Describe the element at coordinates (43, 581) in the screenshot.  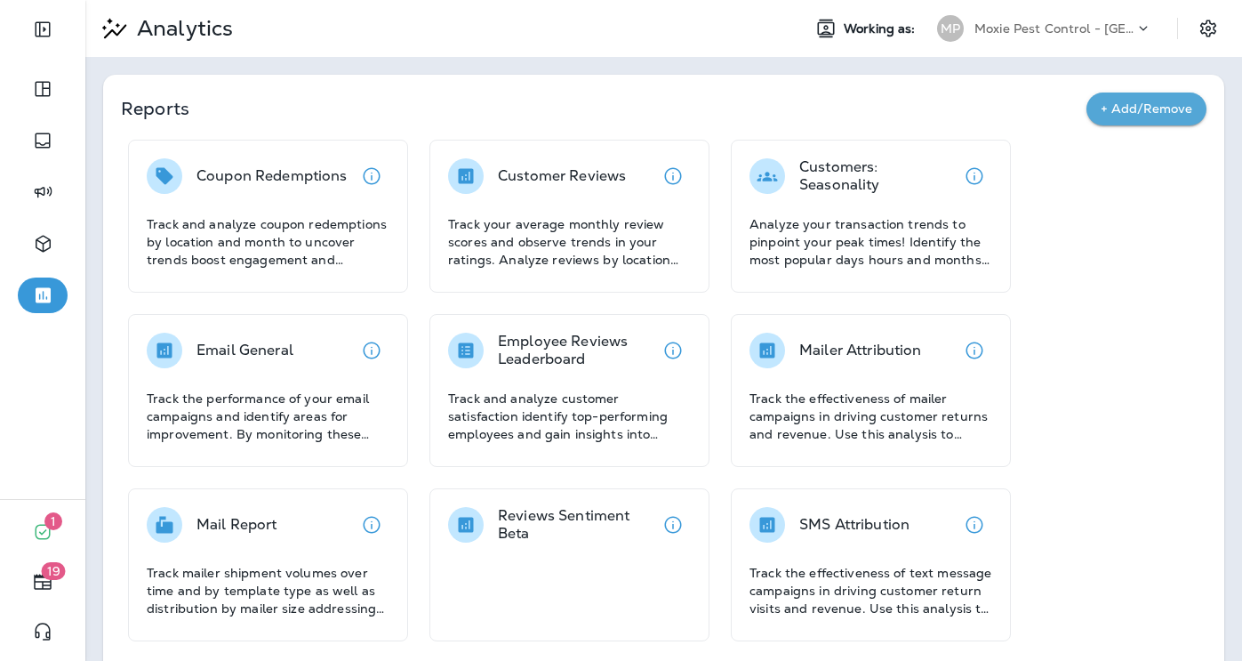
I see `button: 19` at that location.